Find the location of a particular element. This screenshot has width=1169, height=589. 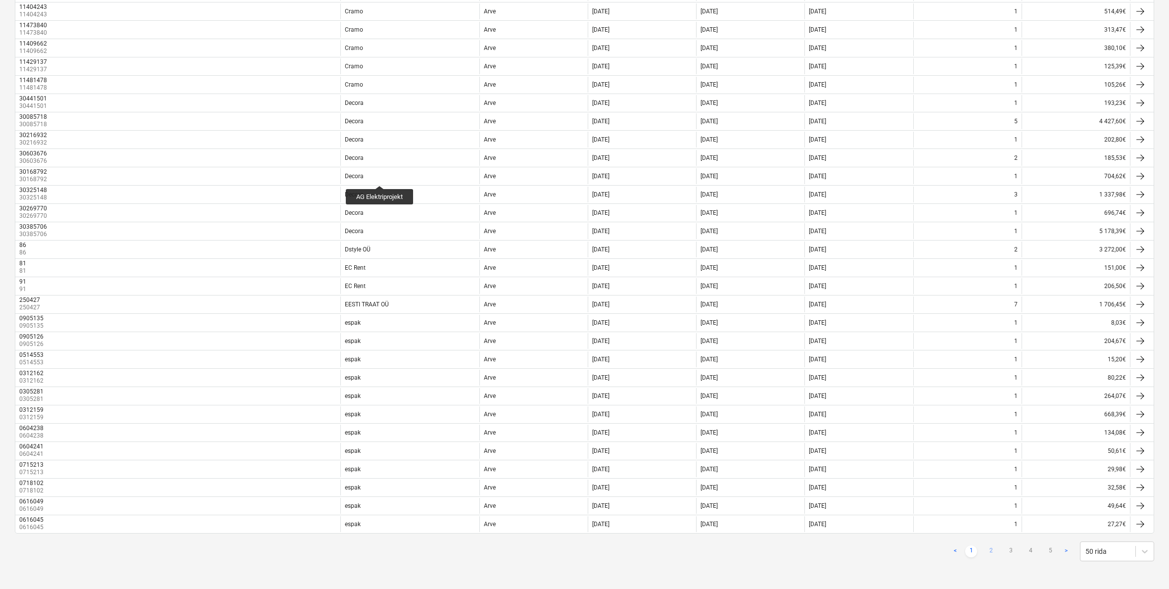

div: 11404243 is located at coordinates (33, 7).